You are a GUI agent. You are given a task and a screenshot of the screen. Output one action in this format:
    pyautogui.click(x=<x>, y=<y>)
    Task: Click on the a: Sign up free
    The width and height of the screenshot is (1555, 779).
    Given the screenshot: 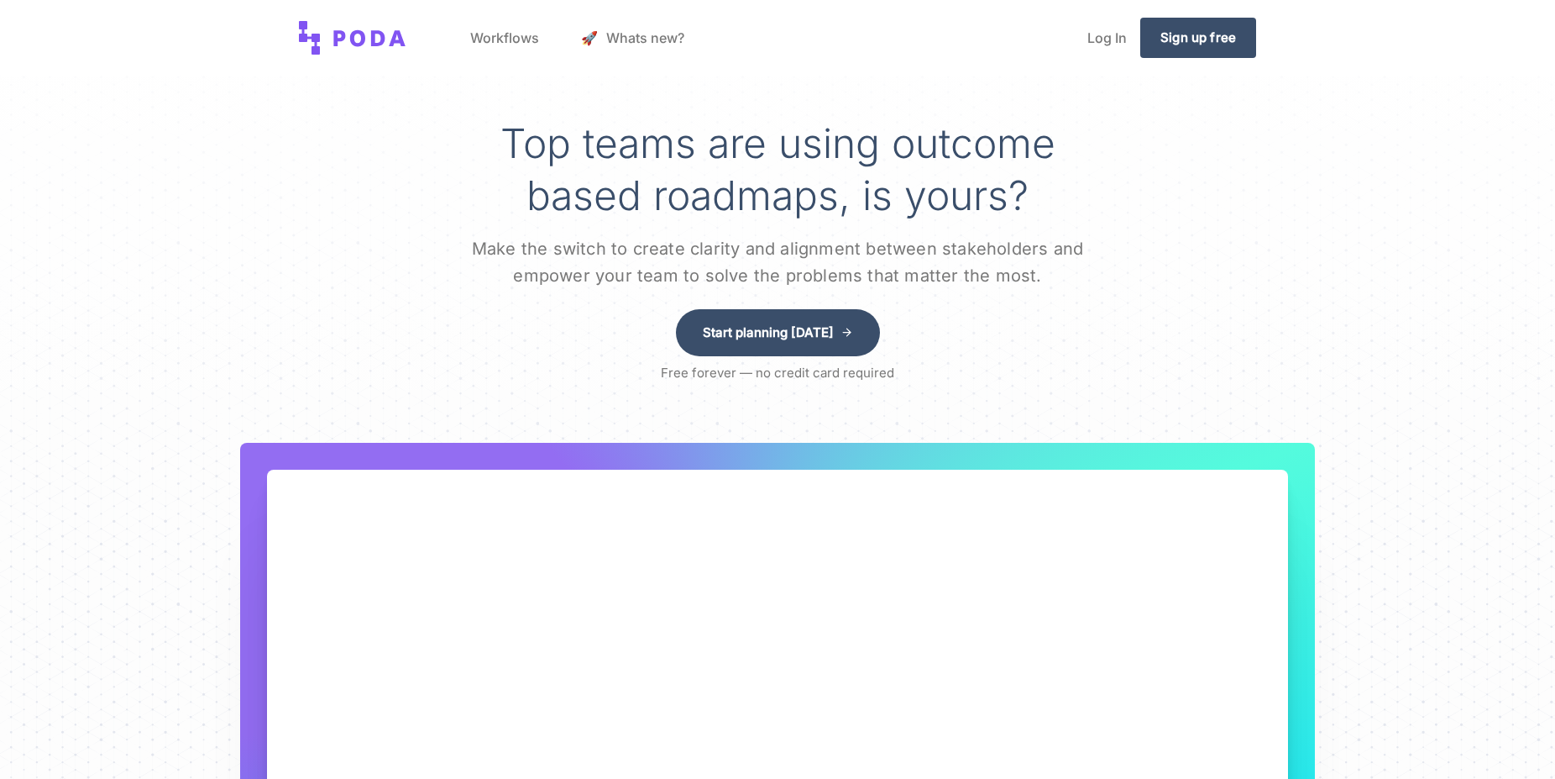 What is the action you would take?
    pyautogui.click(x=1198, y=38)
    